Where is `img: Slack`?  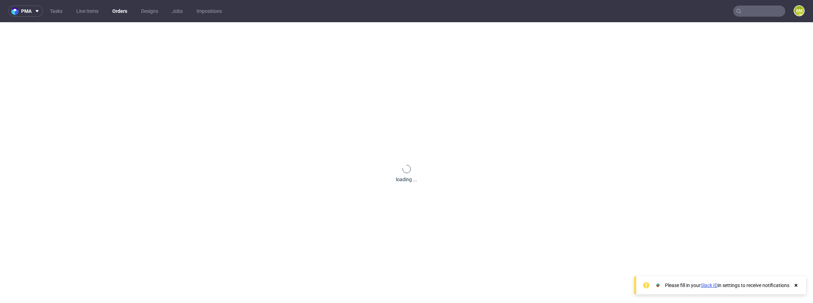
img: Slack is located at coordinates (658, 285).